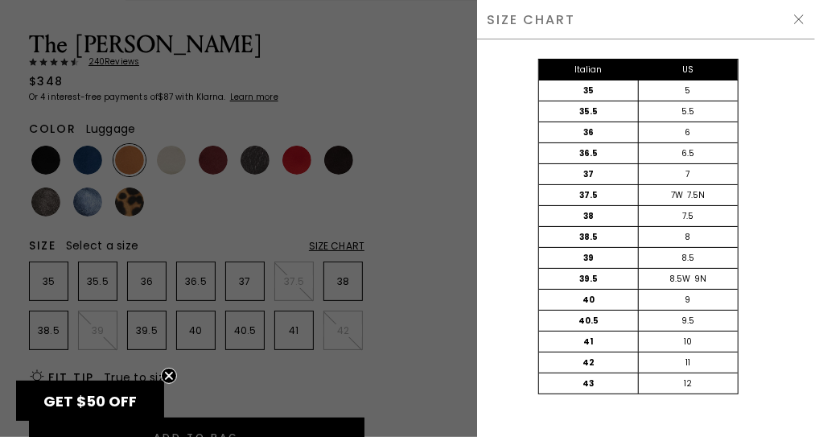 The image size is (815, 437). What do you see at coordinates (90, 401) in the screenshot?
I see `div: GET $50 OFFClose teaser` at bounding box center [90, 401].